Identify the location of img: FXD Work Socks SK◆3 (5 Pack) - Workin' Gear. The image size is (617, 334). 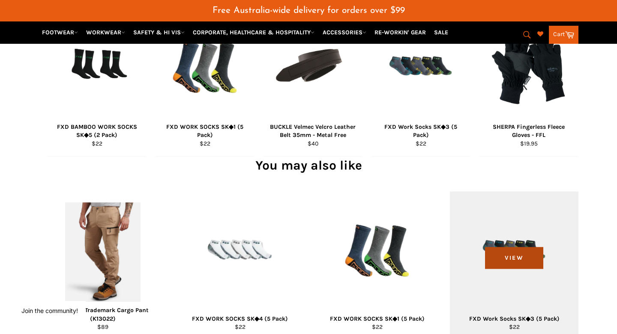
(421, 69).